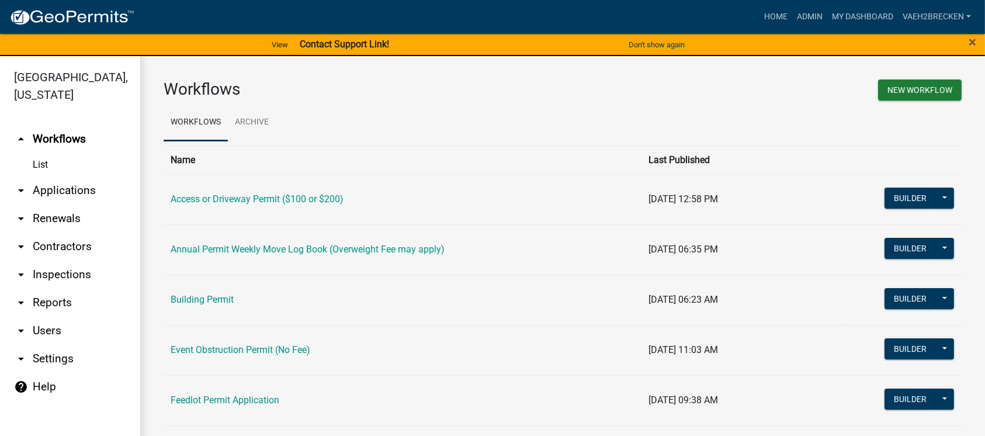 The height and width of the screenshot is (436, 985). Describe the element at coordinates (657, 44) in the screenshot. I see `button: Don't show again` at that location.